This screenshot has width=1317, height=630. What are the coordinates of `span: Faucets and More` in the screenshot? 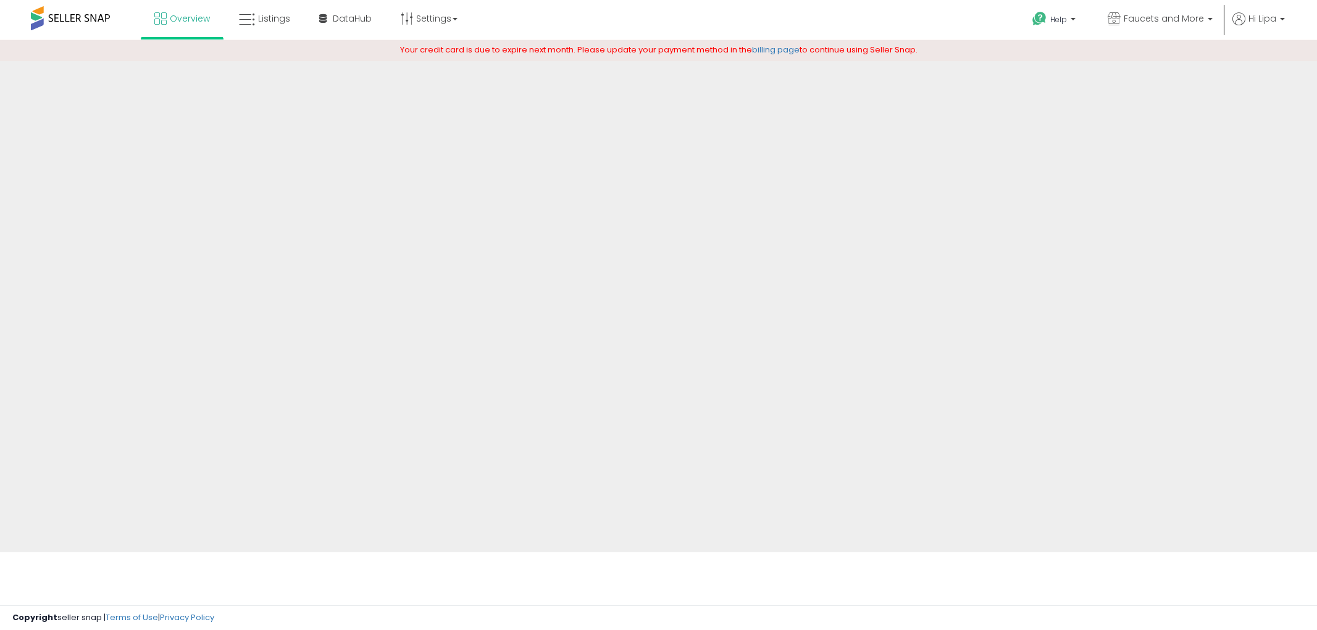 It's located at (1164, 19).